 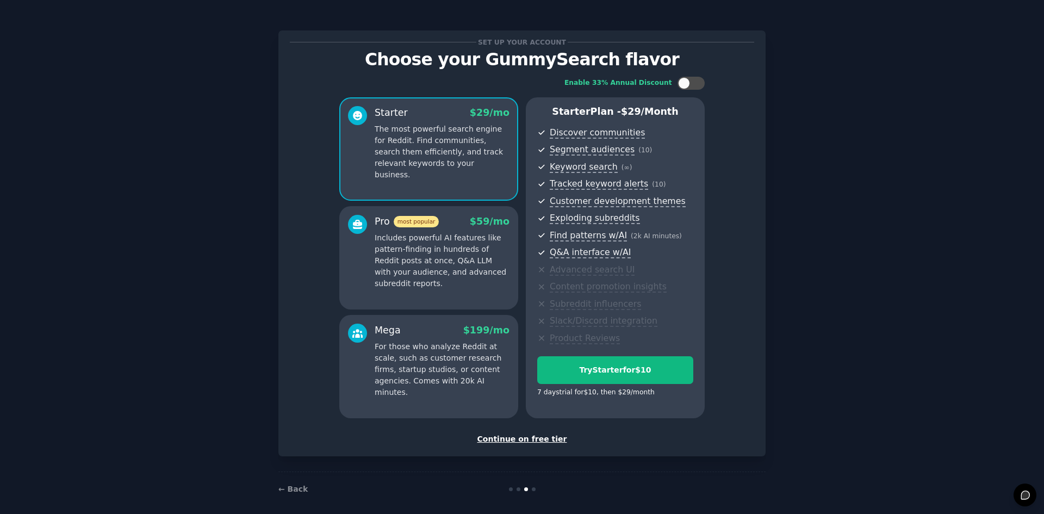 I want to click on div: Starter, so click(x=391, y=113).